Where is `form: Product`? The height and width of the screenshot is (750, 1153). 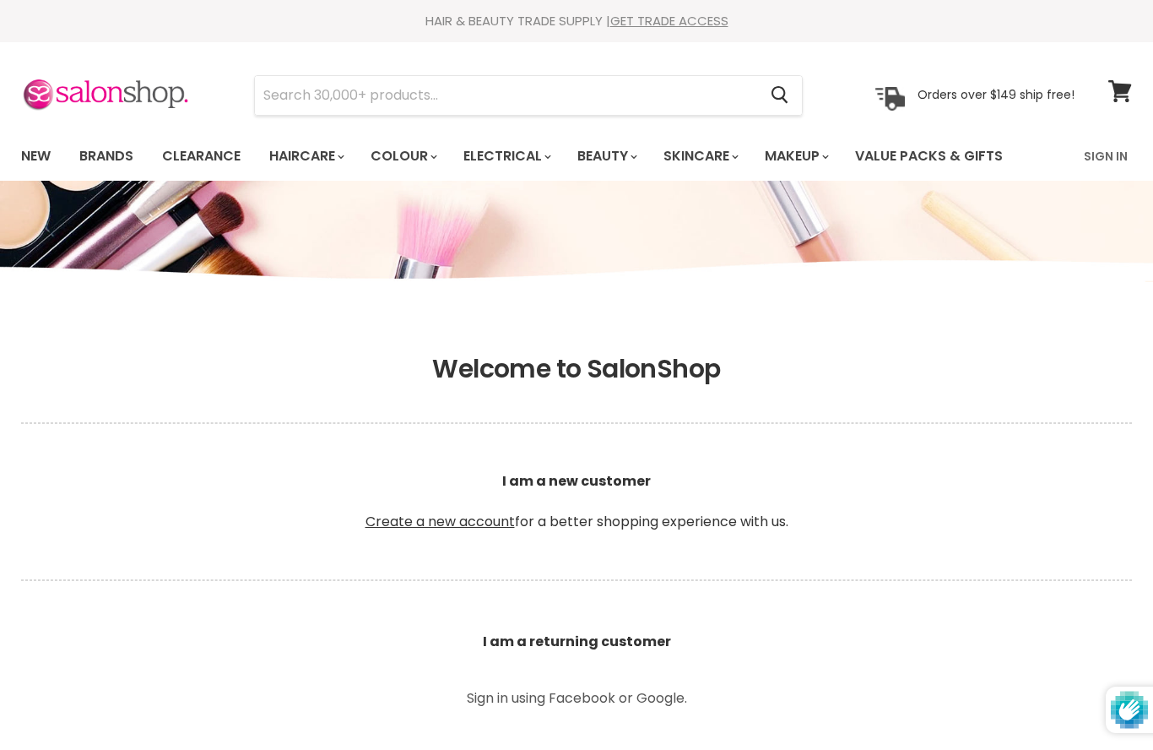
form: Product is located at coordinates (528, 95).